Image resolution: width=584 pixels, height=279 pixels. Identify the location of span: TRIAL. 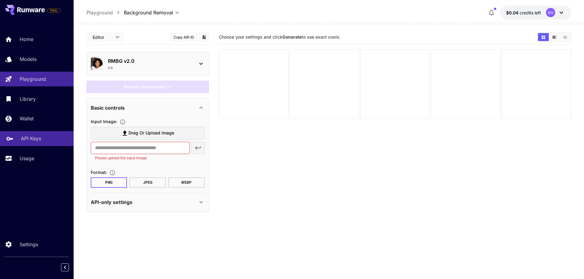
(54, 10).